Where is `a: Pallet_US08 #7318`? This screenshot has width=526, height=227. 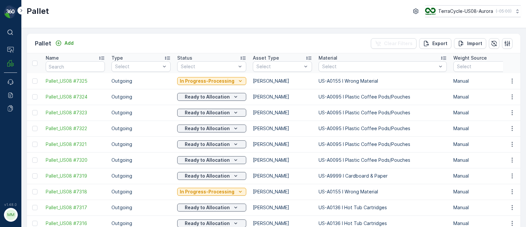
a: Pallet_US08 #7318 is located at coordinates (75, 191).